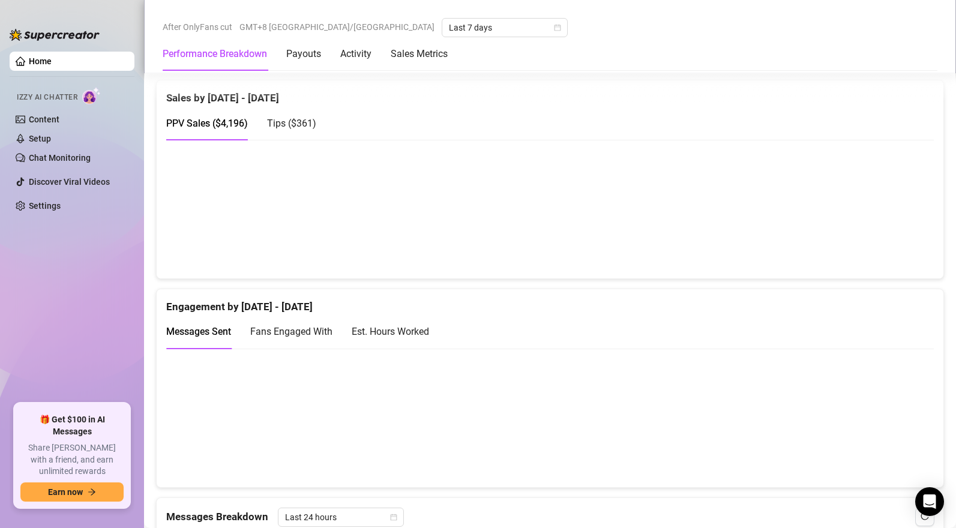 The image size is (956, 528). Describe the element at coordinates (65, 492) in the screenshot. I see `span: Earn now` at that location.